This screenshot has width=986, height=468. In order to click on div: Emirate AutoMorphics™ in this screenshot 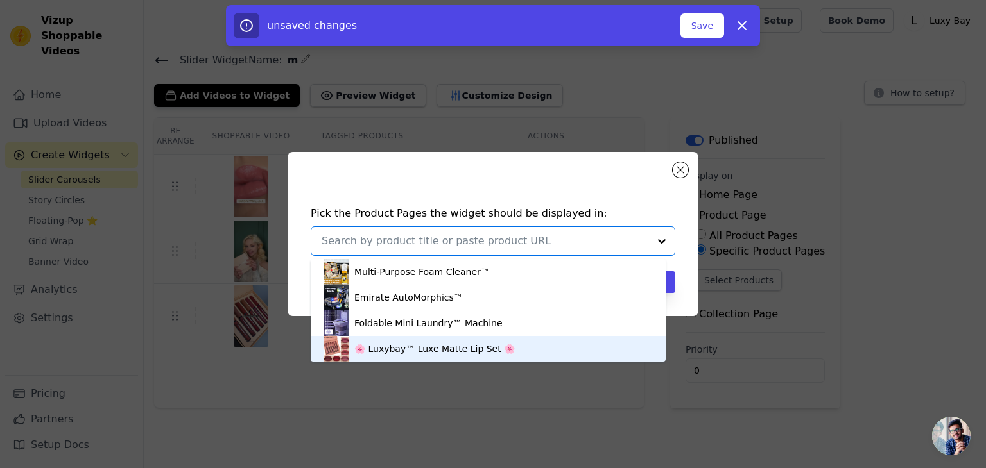, I will do `click(408, 298)`.